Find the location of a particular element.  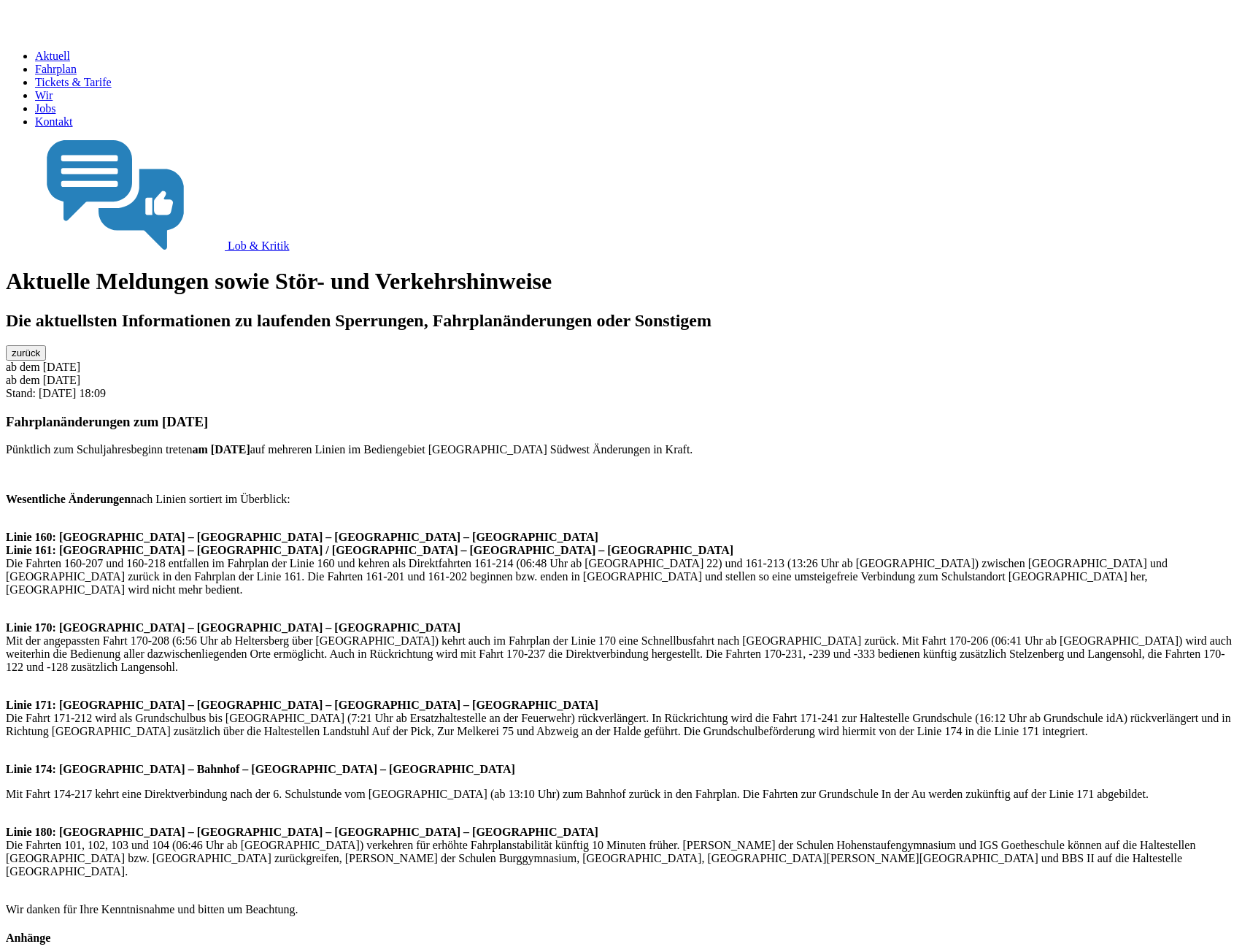

strong: Wesentliche Änderungen is located at coordinates (68, 498).